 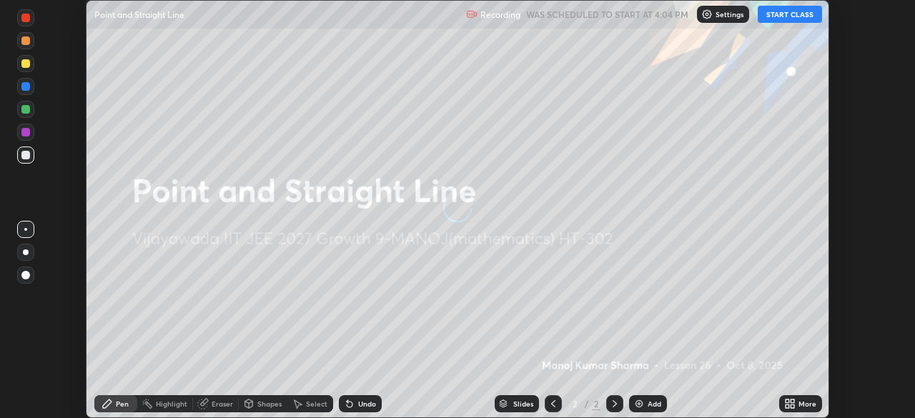 What do you see at coordinates (607, 14) in the screenshot?
I see `h5: WAS SCHEDULED TO START AT 4:04 PM` at bounding box center [607, 14].